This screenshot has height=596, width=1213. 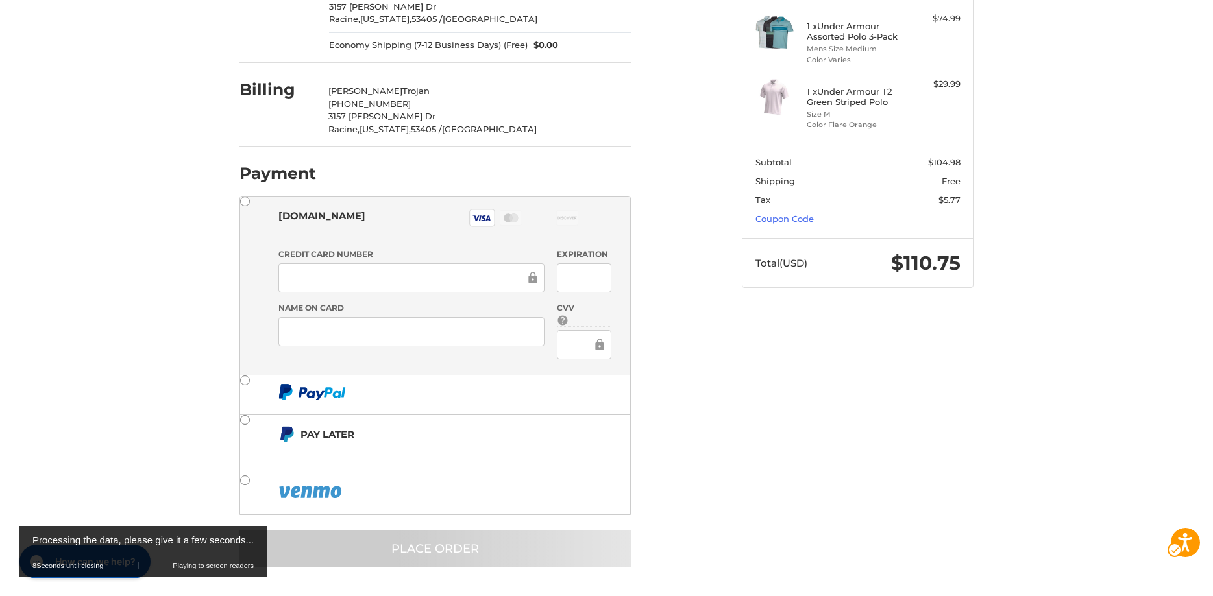 What do you see at coordinates (856, 125) in the screenshot?
I see `li: Color Flare Orange` at bounding box center [856, 125].